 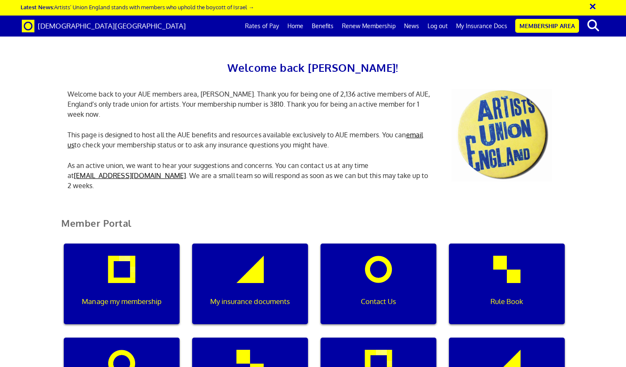 I want to click on a: Latest News:Artists’ Union England stands with members who uphold the boycott of Israel →, so click(x=137, y=7).